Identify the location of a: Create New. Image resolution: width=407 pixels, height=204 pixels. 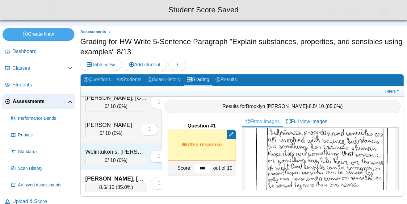
(38, 34).